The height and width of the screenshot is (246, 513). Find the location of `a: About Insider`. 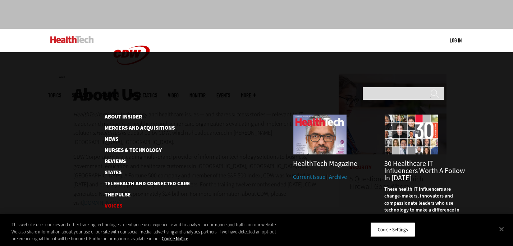

a: About Insider is located at coordinates (141, 117).